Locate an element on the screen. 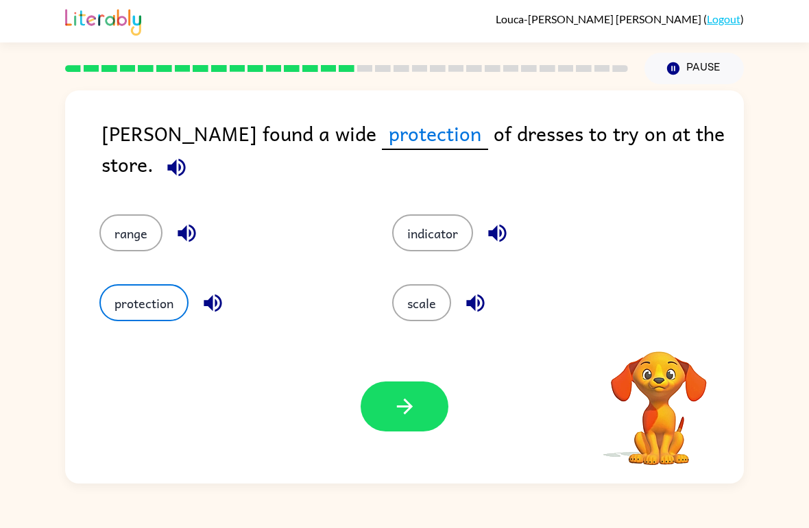 The width and height of the screenshot is (809, 528). button: indicator is located at coordinates (432, 233).